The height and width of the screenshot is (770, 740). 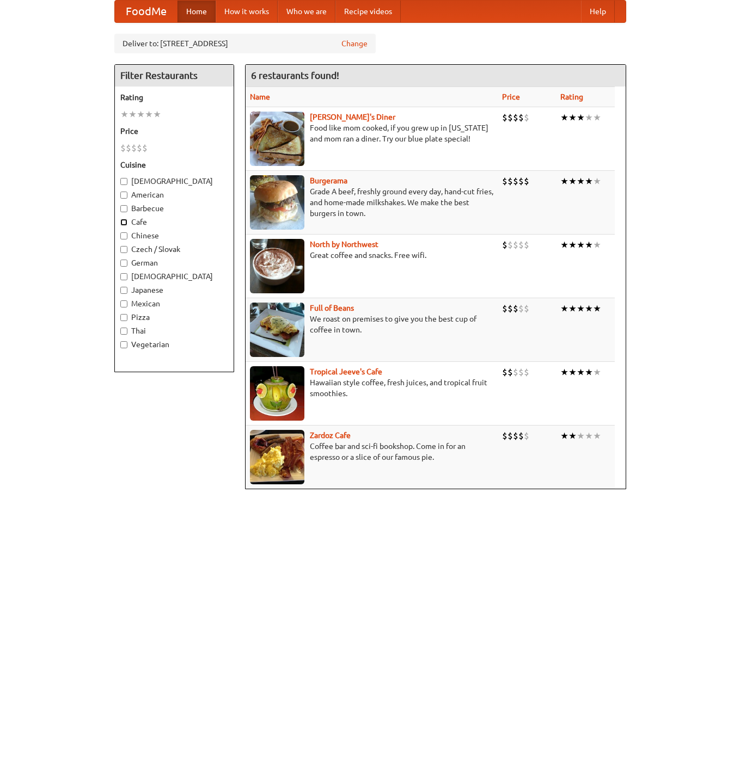 What do you see at coordinates (330, 435) in the screenshot?
I see `a: Zardoz Cafe` at bounding box center [330, 435].